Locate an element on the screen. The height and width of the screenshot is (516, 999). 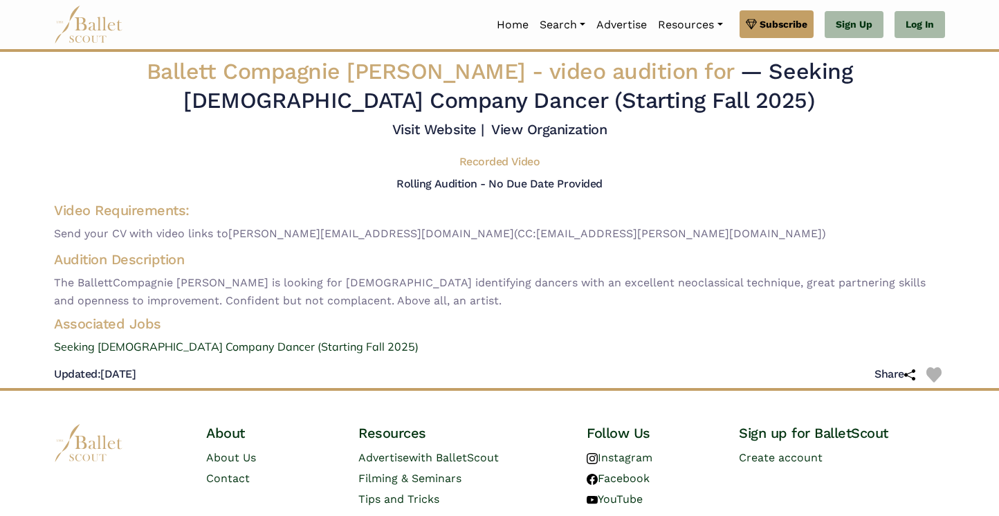
span: Video Requirements: is located at coordinates (122, 210).